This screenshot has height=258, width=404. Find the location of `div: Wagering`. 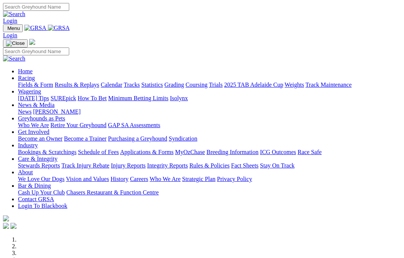

div: Wagering is located at coordinates (209, 98).